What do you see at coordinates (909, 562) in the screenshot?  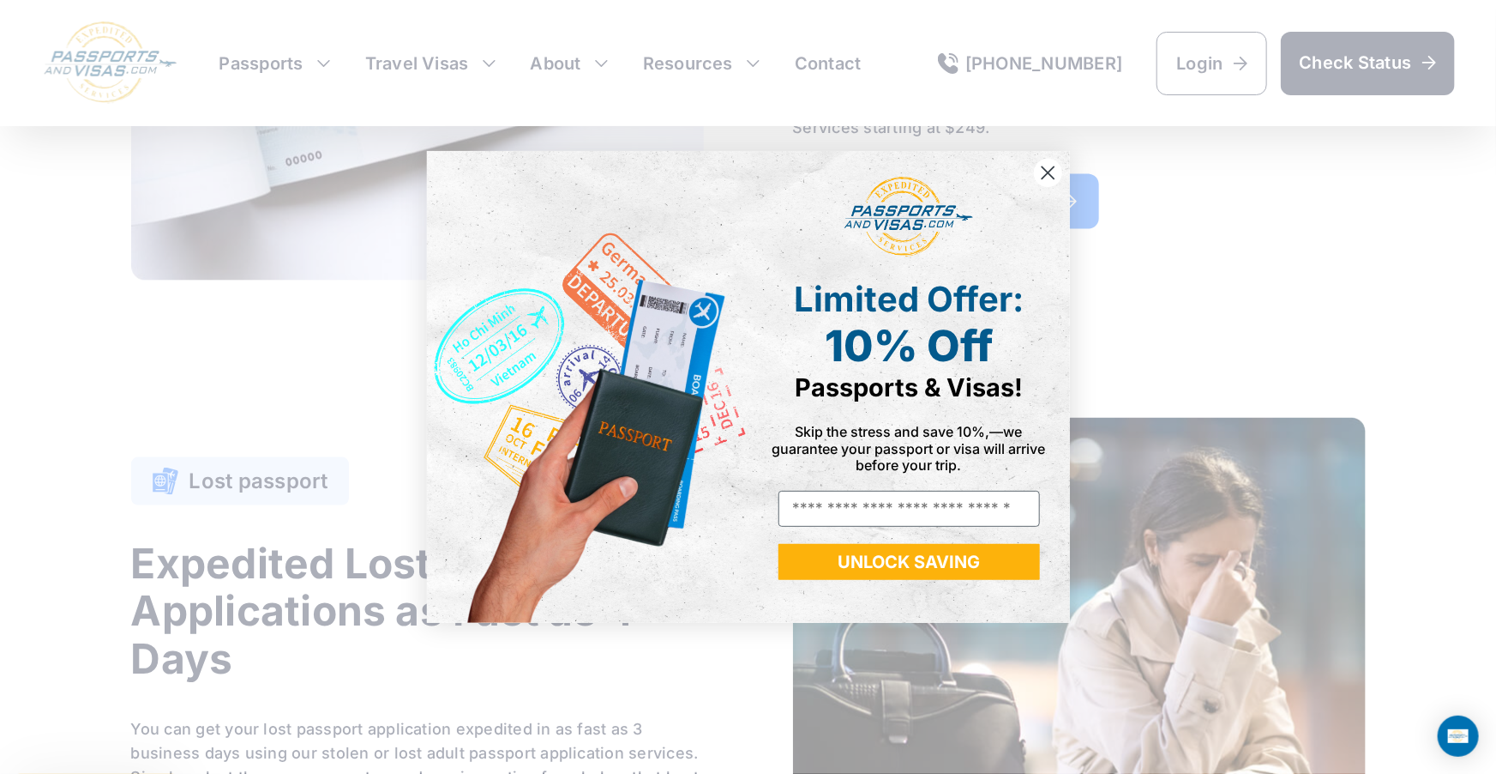 I see `button: UNLOCK SAVING` at bounding box center [909, 562].